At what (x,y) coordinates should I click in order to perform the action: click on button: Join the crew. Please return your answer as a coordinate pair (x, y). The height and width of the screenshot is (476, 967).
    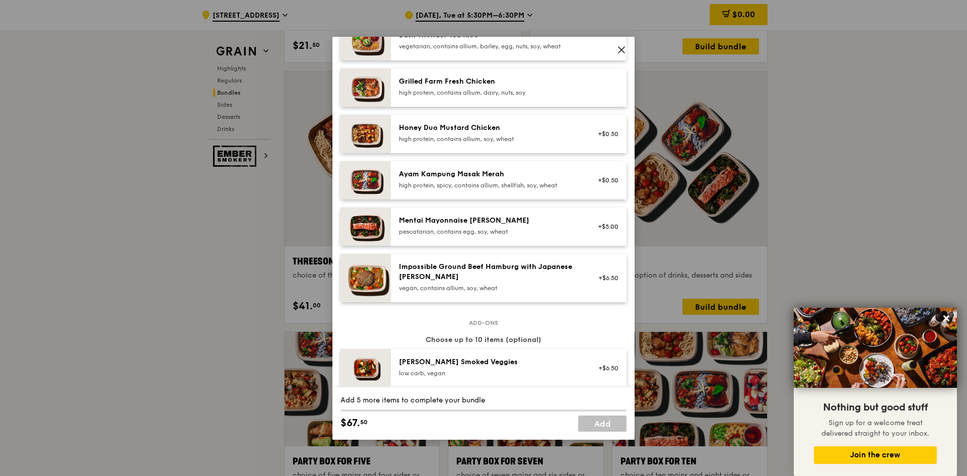
    Looking at the image, I should click on (875, 455).